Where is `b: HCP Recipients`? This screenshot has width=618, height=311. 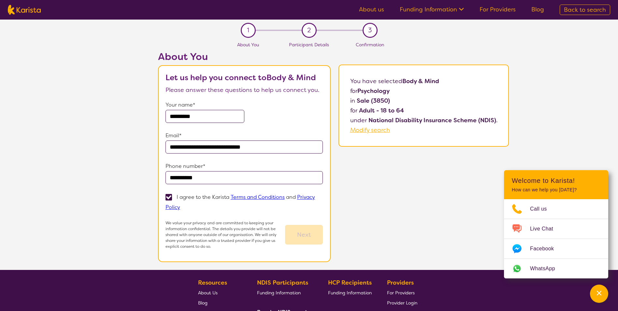 b: HCP Recipients is located at coordinates (350, 283).